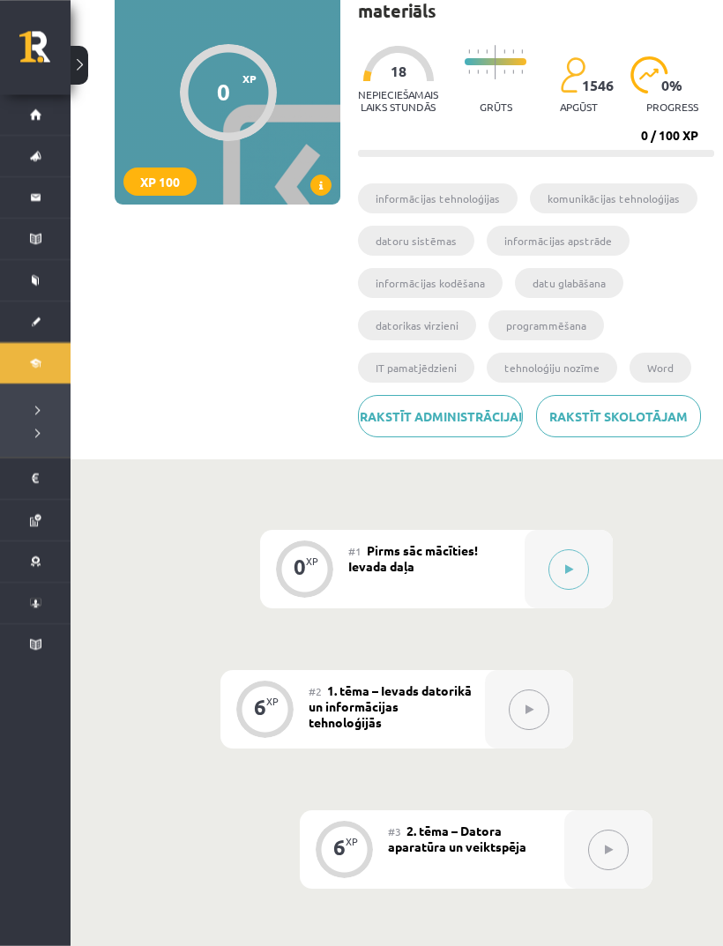 Image resolution: width=723 pixels, height=946 pixels. I want to click on span: XP, so click(250, 78).